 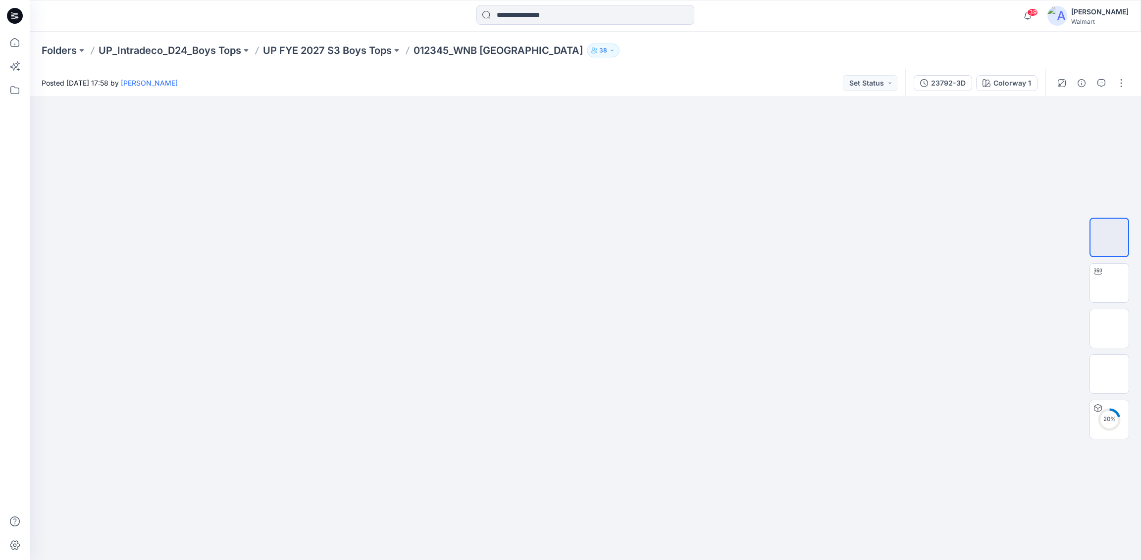 What do you see at coordinates (327, 51) in the screenshot?
I see `p: UP FYE 2027 S3 Boys Tops` at bounding box center [327, 51].